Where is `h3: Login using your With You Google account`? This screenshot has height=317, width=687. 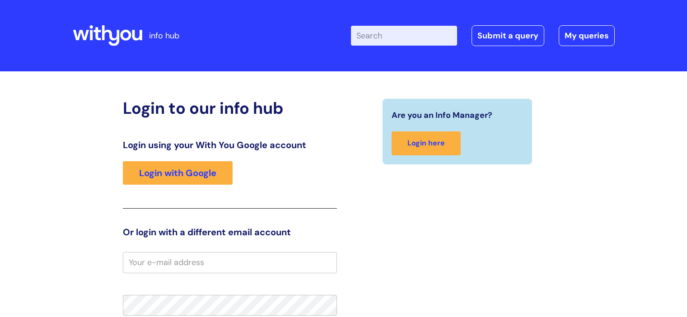
h3: Login using your With You Google account is located at coordinates (230, 145).